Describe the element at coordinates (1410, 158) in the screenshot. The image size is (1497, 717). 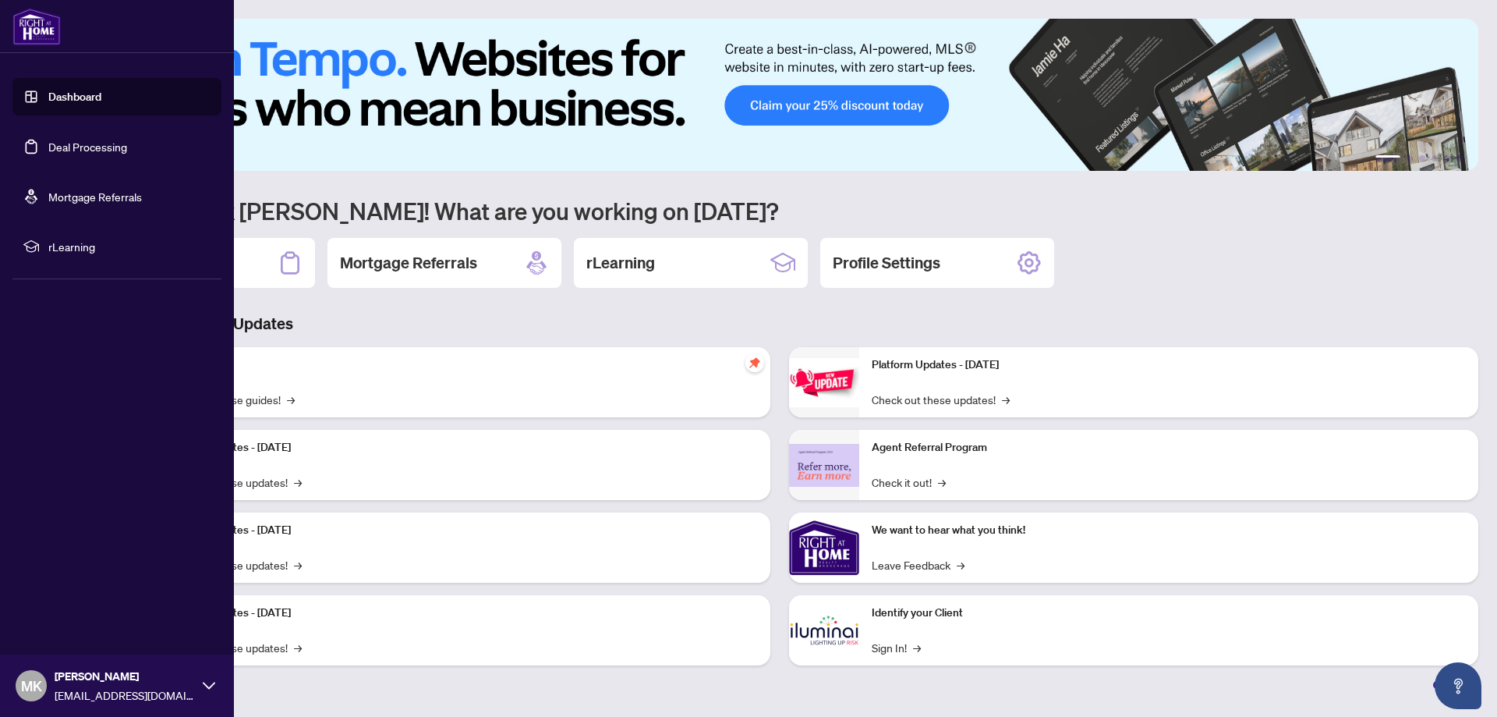
I see `button: 2` at that location.